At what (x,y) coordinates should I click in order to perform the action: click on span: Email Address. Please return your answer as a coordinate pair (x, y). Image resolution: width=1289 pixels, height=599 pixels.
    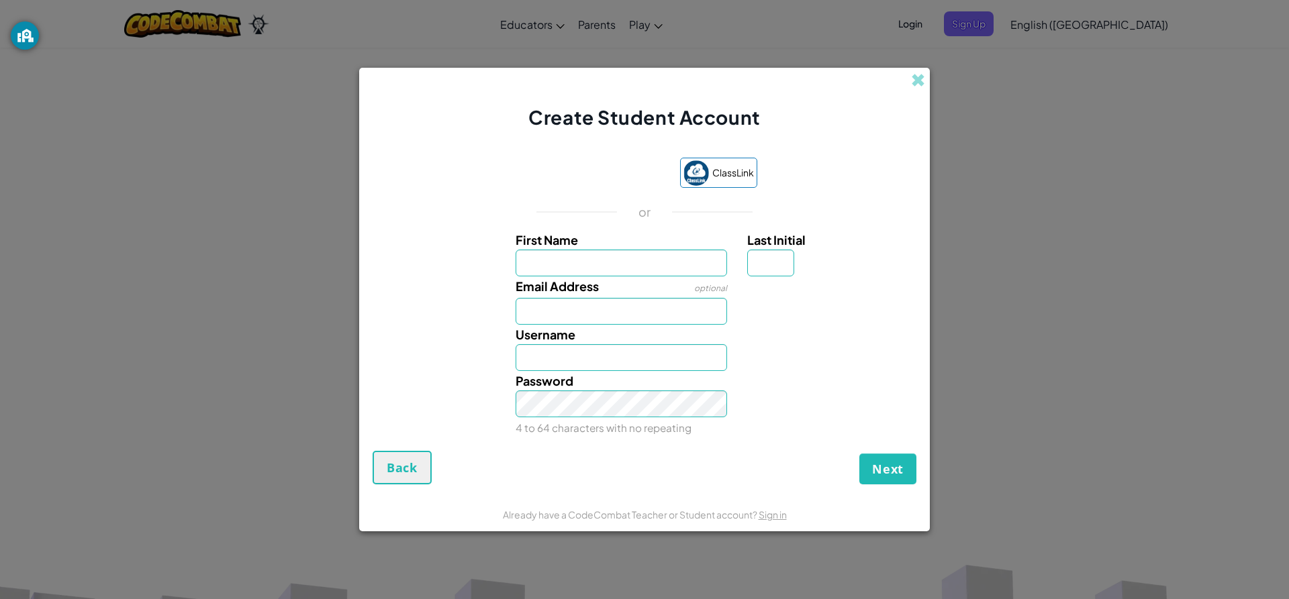
    Looking at the image, I should click on (557, 286).